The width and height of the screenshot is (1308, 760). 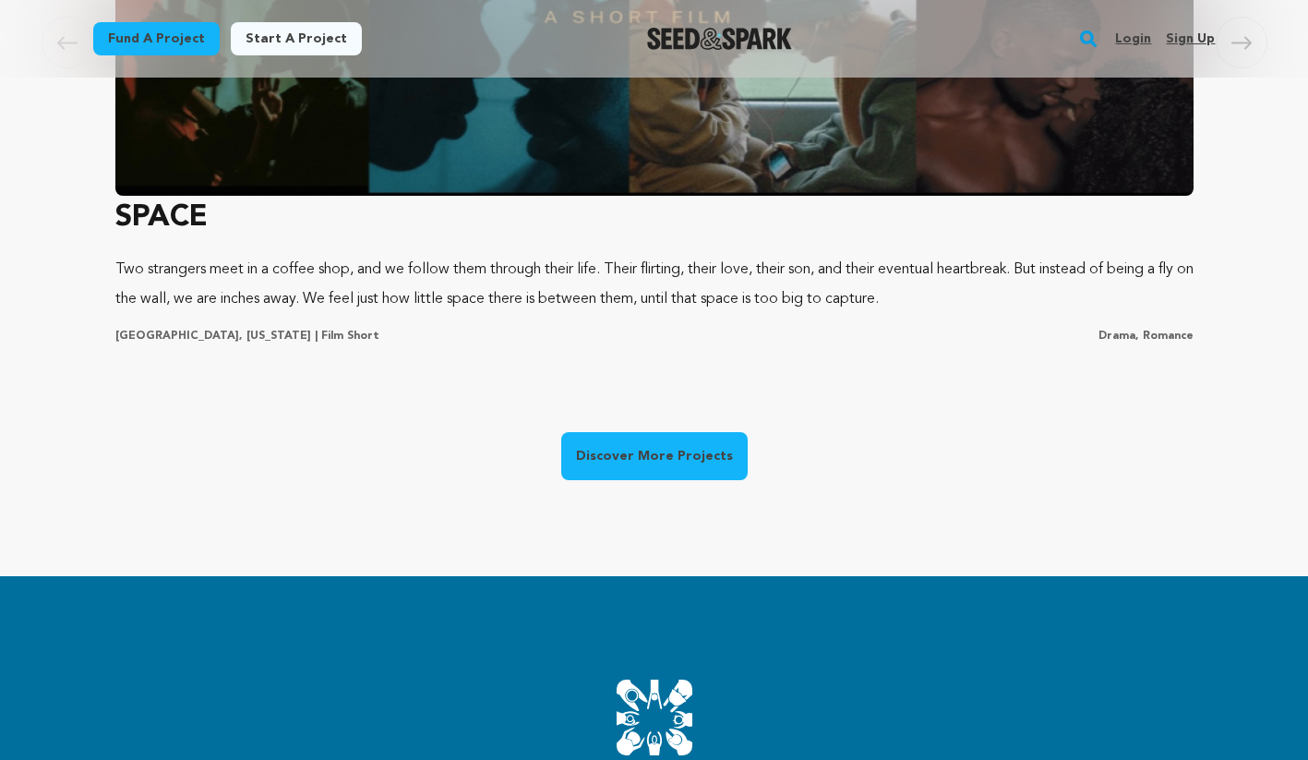 What do you see at coordinates (719, 39) in the screenshot?
I see `img: Seed&Spark Logo Dark Mode` at bounding box center [719, 39].